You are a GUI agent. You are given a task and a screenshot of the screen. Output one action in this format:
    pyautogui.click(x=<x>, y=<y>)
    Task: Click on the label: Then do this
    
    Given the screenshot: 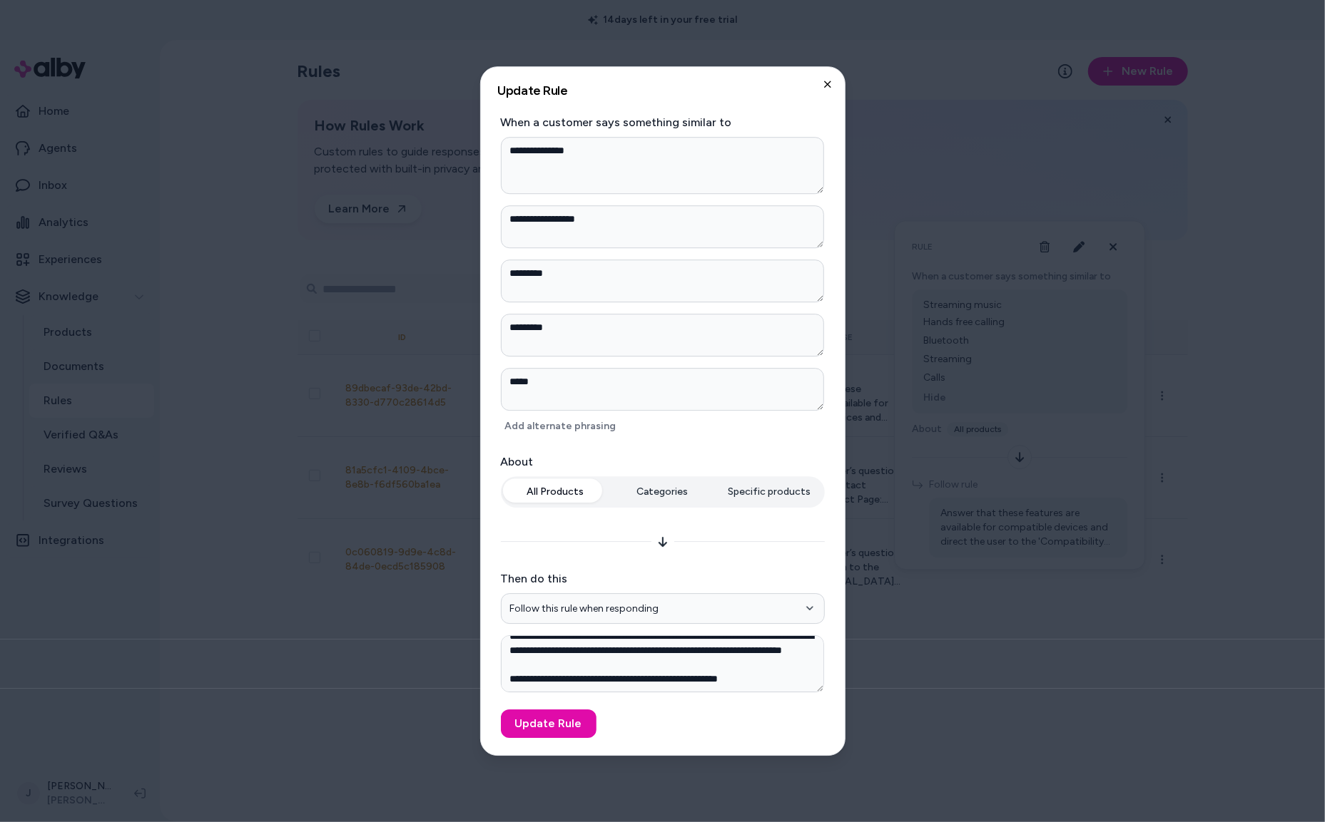 What is the action you would take?
    pyautogui.click(x=663, y=579)
    